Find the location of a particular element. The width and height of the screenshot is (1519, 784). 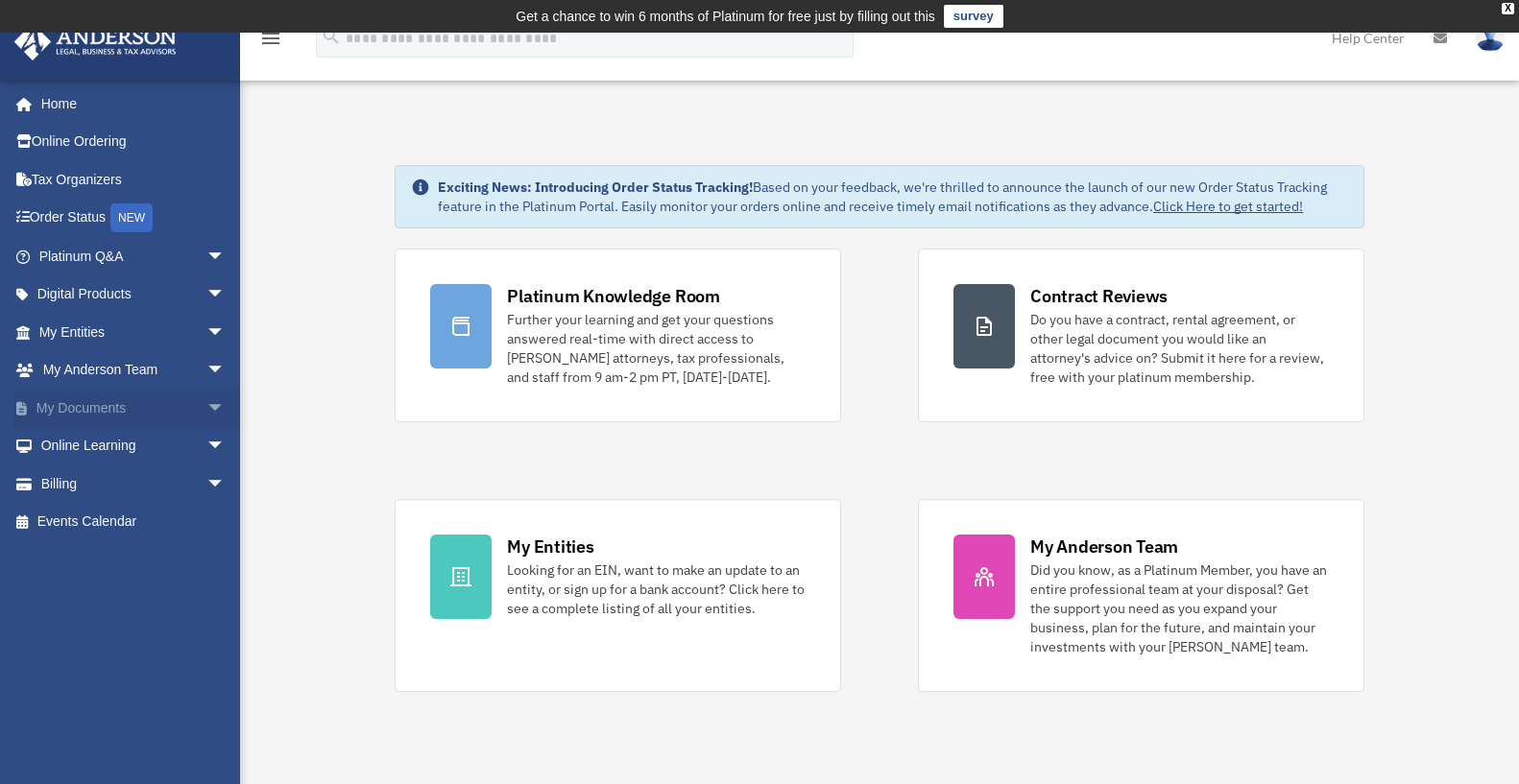

a: Tax Organizers is located at coordinates (133, 180).